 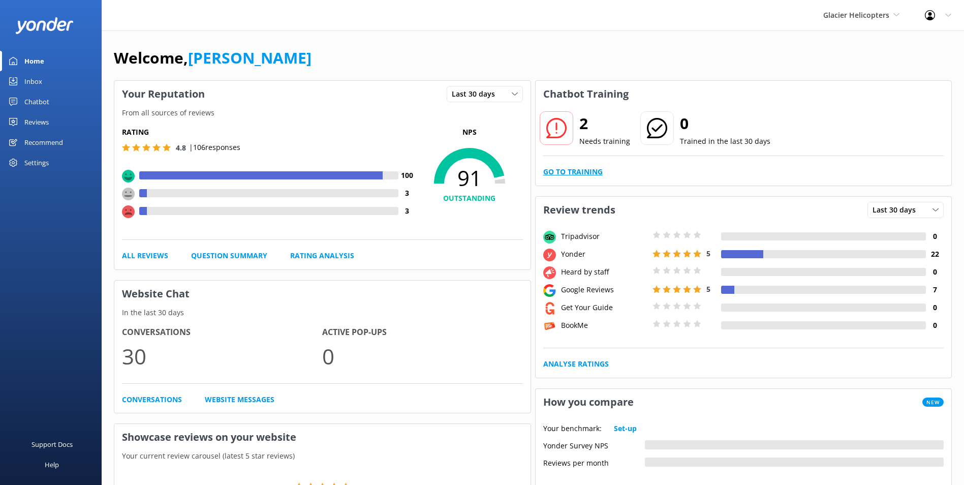 I want to click on div: Heard by staff, so click(x=604, y=272).